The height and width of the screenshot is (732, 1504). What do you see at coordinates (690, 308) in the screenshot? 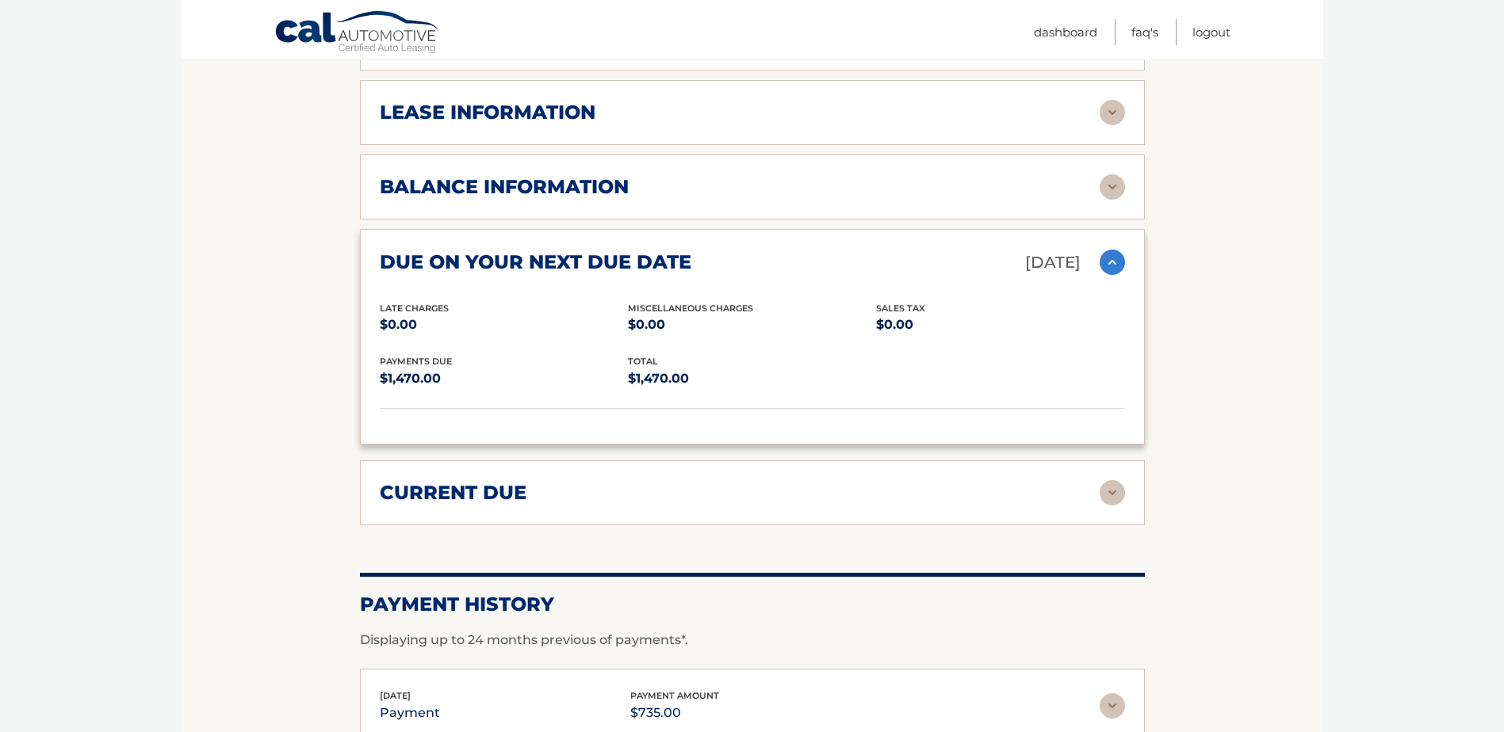
I see `span: Miscellaneous Charges` at bounding box center [690, 308].